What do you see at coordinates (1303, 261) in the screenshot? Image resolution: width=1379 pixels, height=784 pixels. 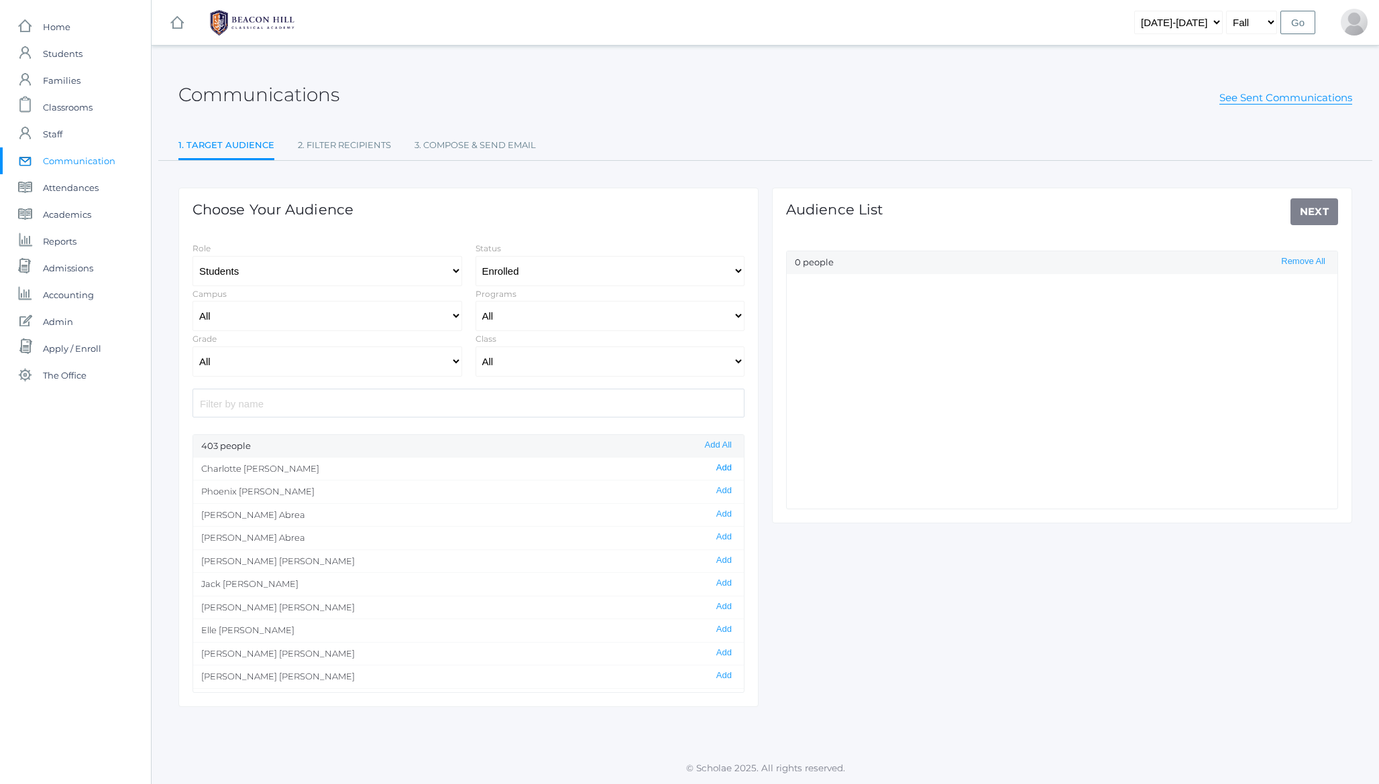 I see `button: Remove All` at bounding box center [1303, 261].